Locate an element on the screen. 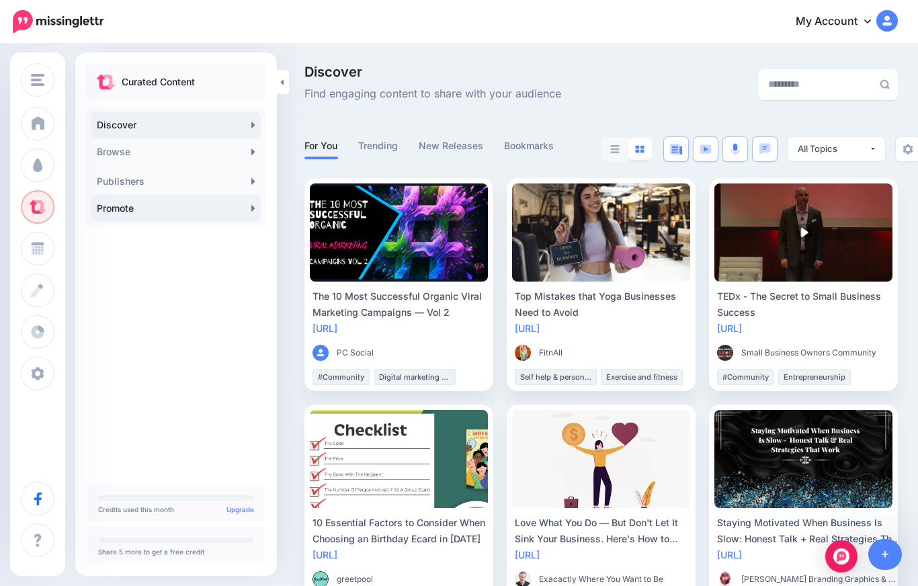  a: Browse is located at coordinates (176, 152).